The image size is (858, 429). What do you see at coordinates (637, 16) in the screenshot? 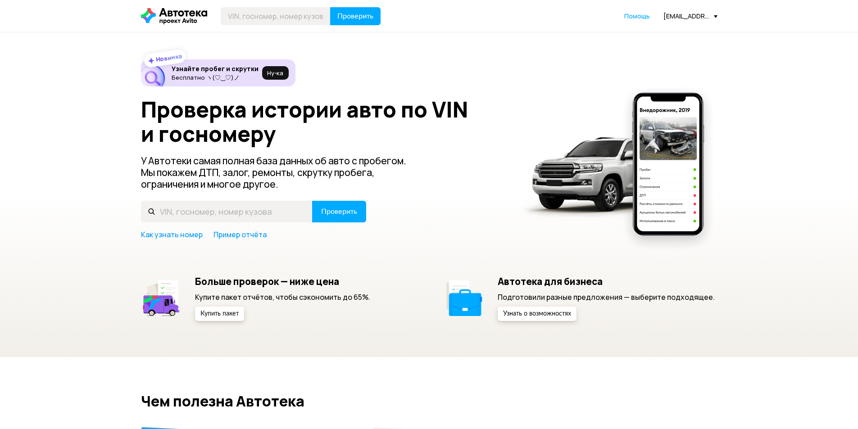
I see `span: Помощь` at bounding box center [637, 16].